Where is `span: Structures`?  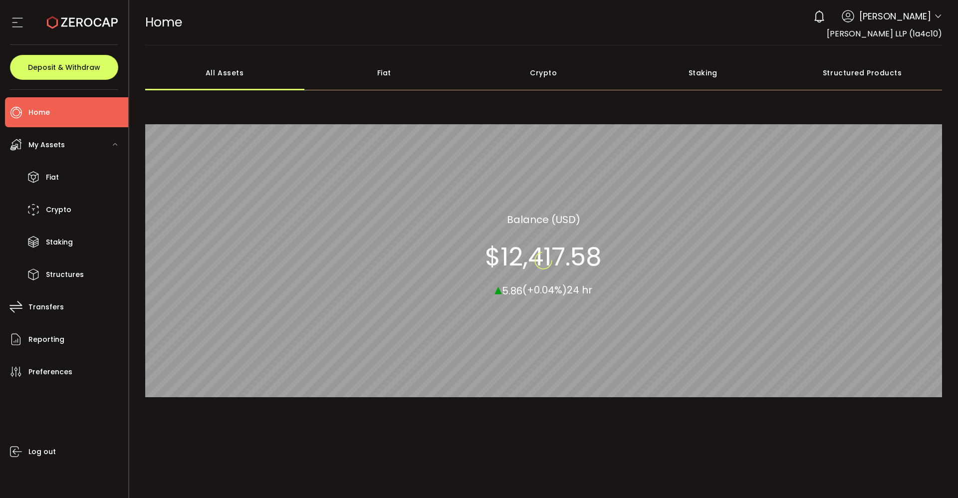 span: Structures is located at coordinates (65, 274).